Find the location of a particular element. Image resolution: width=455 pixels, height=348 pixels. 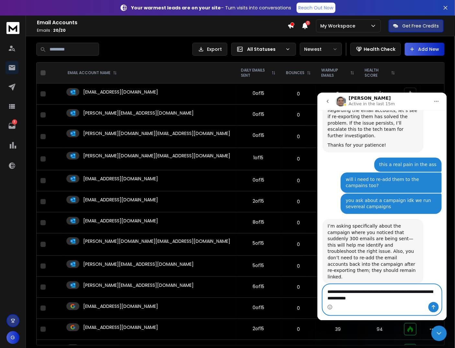

button: Add New is located at coordinates (425, 49).